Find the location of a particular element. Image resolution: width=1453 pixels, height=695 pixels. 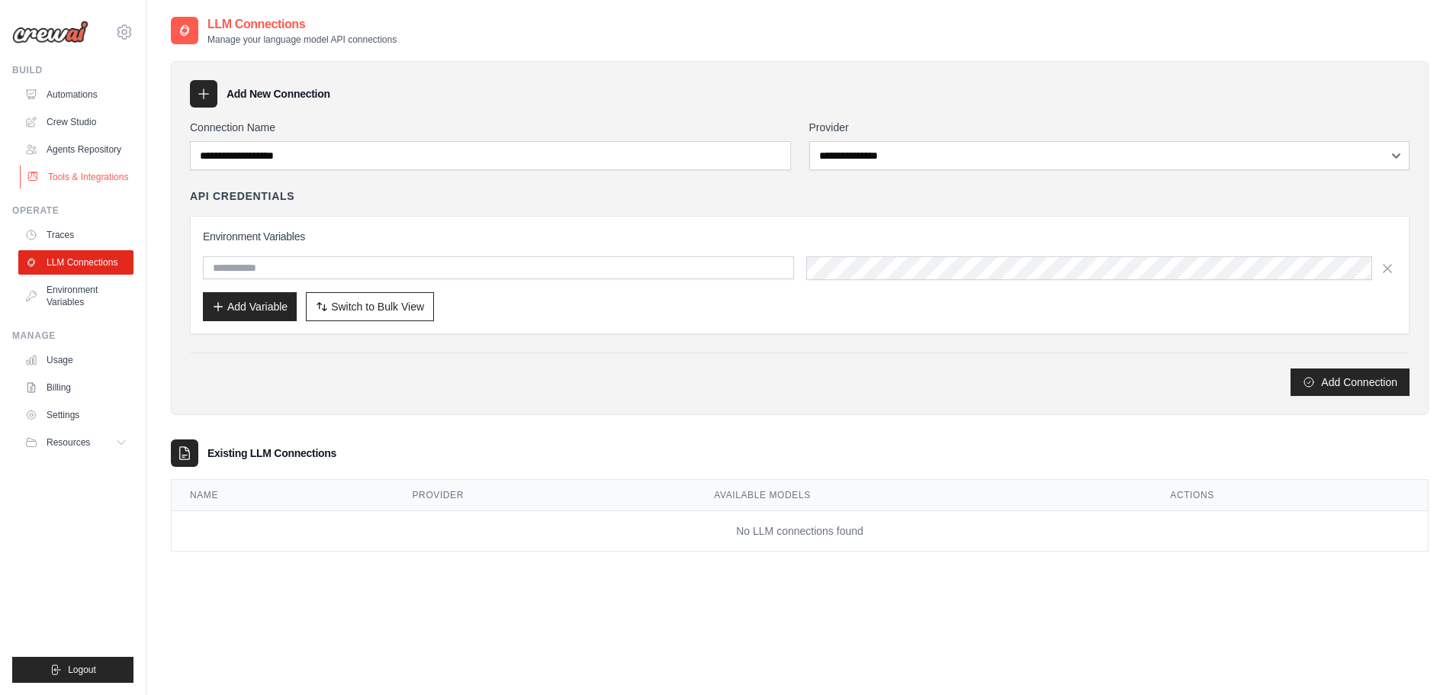

label: Provider is located at coordinates (1110, 127).